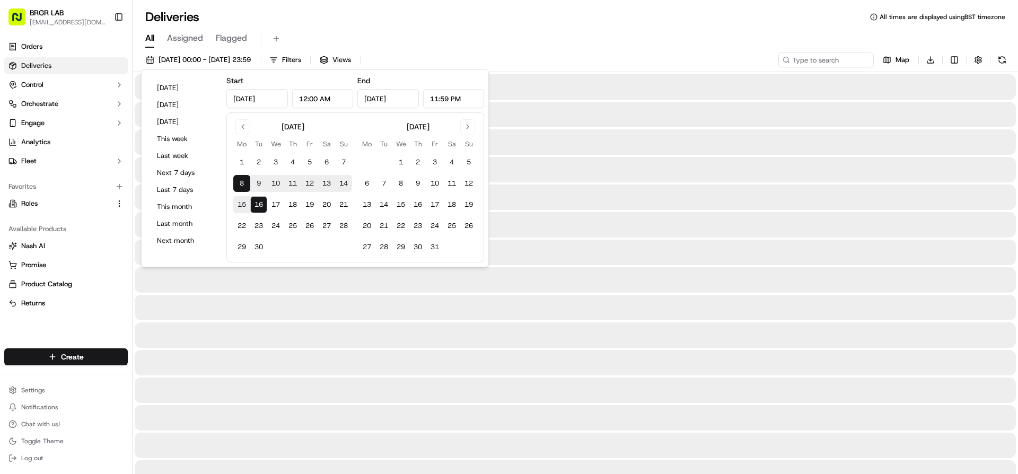  I want to click on span: Create, so click(72, 357).